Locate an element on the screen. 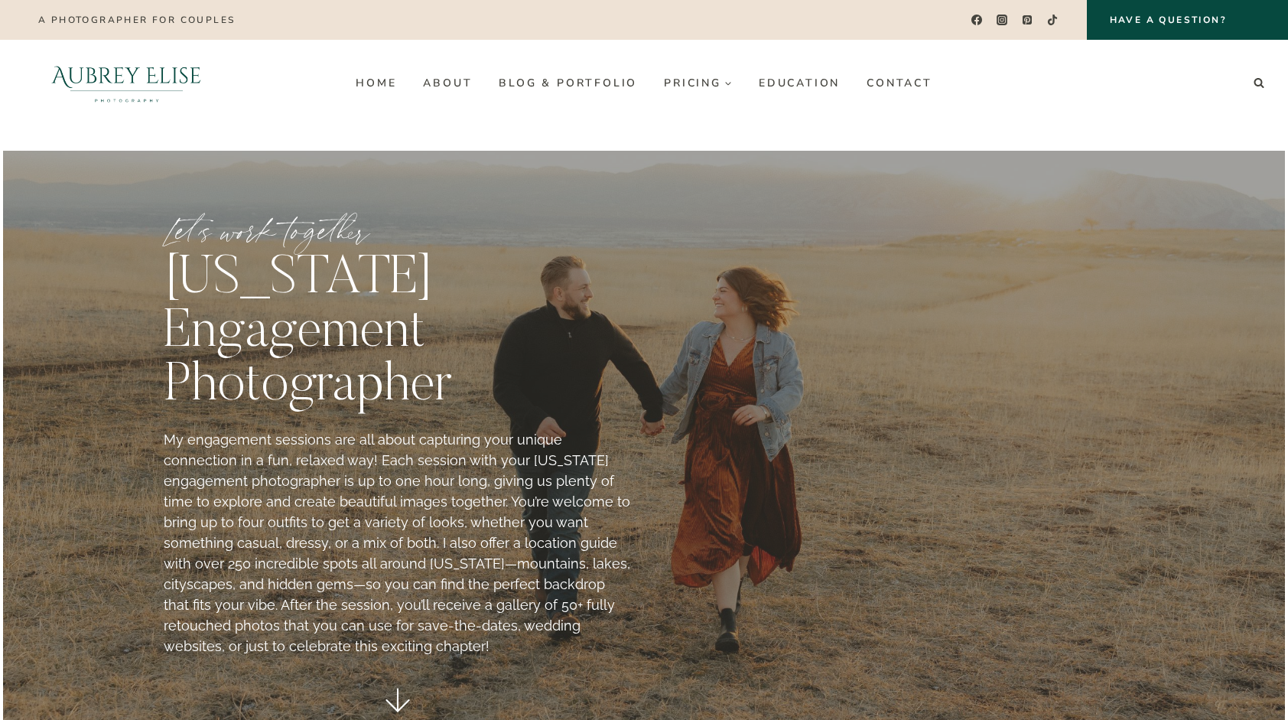 The width and height of the screenshot is (1288, 720). nav: Primary is located at coordinates (644, 83).